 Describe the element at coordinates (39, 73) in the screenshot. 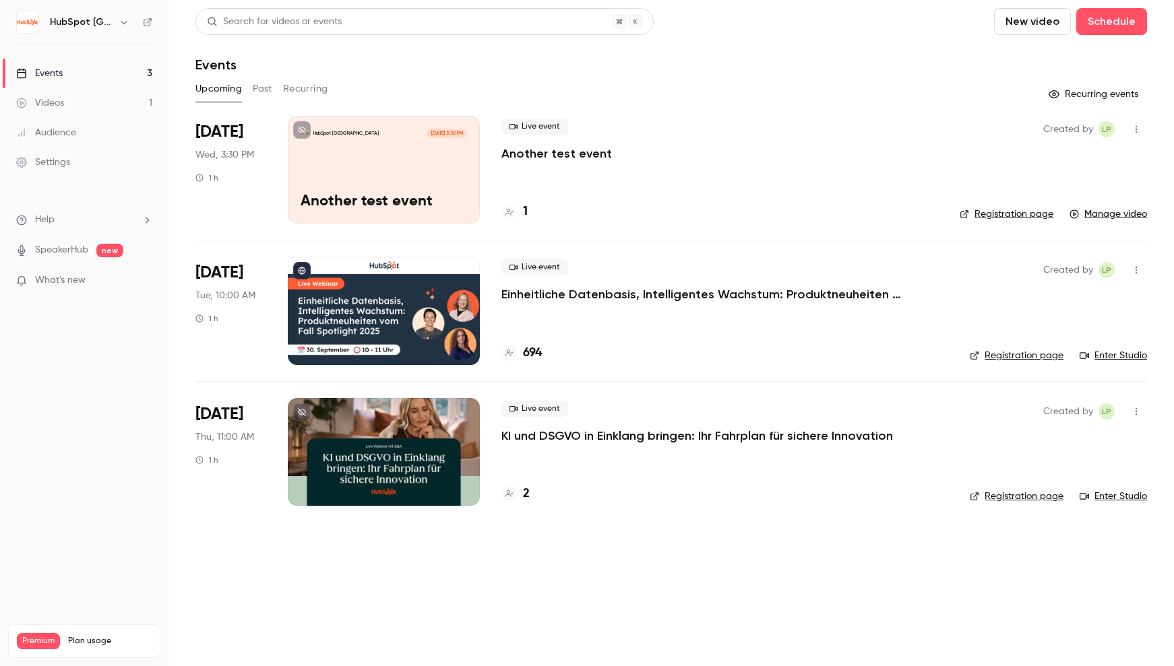

I see `div: Events` at that location.